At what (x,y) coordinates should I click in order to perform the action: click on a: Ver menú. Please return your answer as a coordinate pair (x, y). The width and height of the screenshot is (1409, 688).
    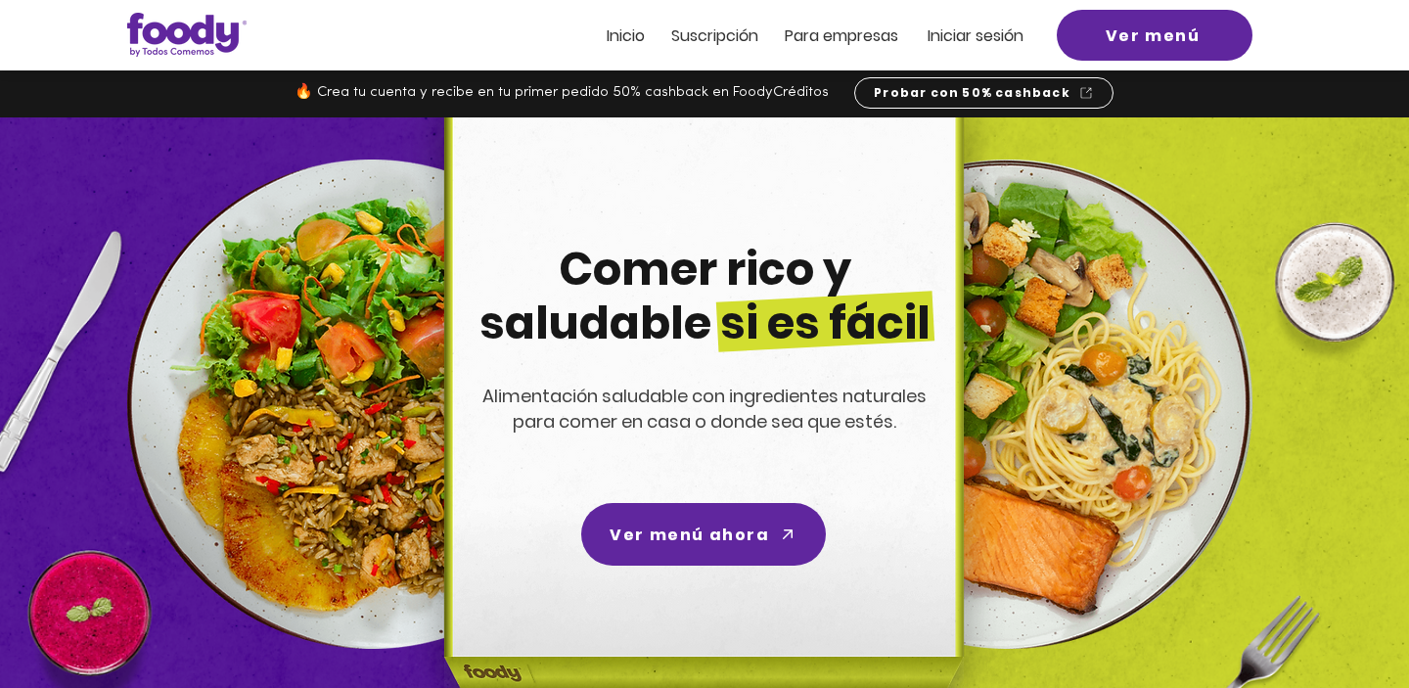
    Looking at the image, I should click on (1155, 35).